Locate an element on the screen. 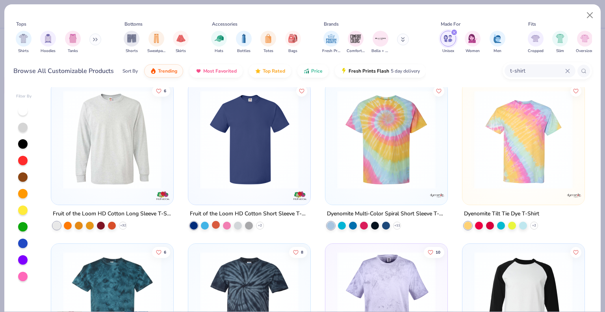  img: most_fav.gif is located at coordinates (199, 71).